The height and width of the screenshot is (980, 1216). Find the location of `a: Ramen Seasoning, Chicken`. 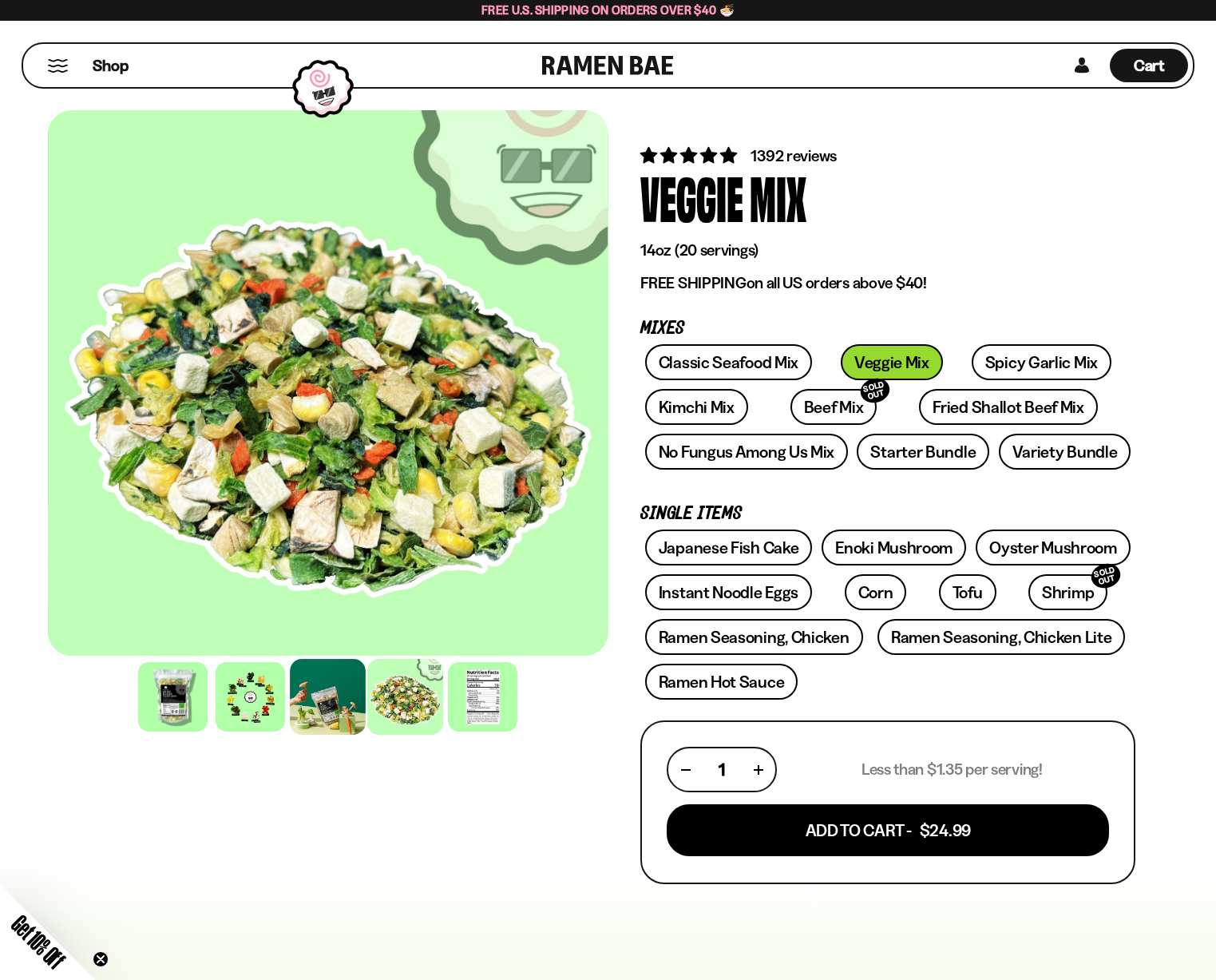

a: Ramen Seasoning, Chicken is located at coordinates (754, 636).